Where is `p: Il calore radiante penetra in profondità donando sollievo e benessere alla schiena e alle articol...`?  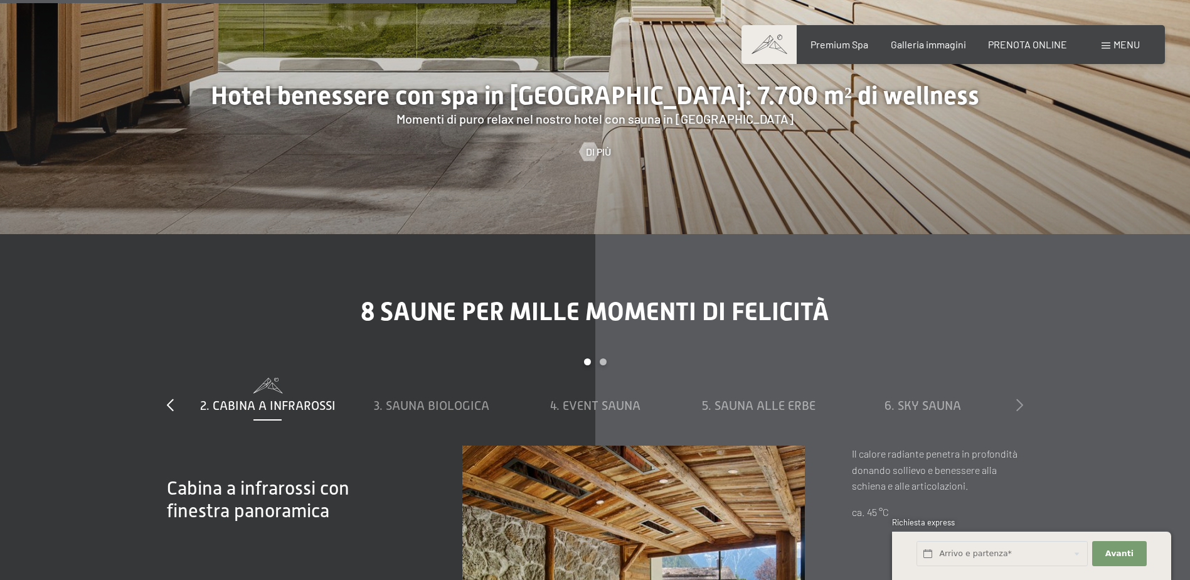
p: Il calore radiante penetra in profondità donando sollievo e benessere alla schiena e alle articol... is located at coordinates (938, 469).